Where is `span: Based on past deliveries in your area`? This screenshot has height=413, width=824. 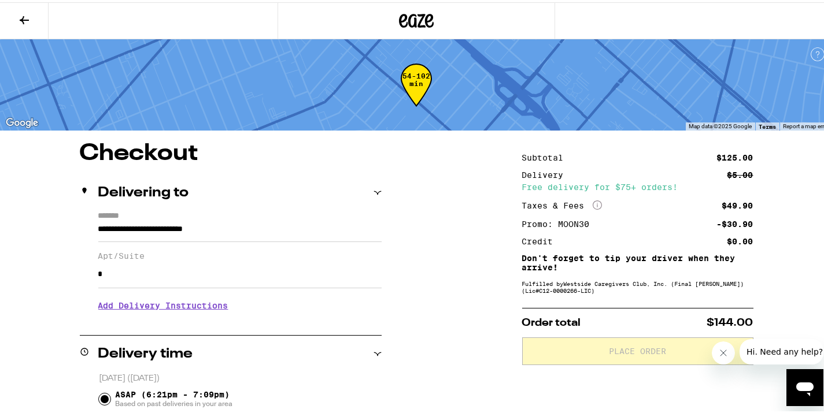 span: Based on past deliveries in your area is located at coordinates (173, 402).